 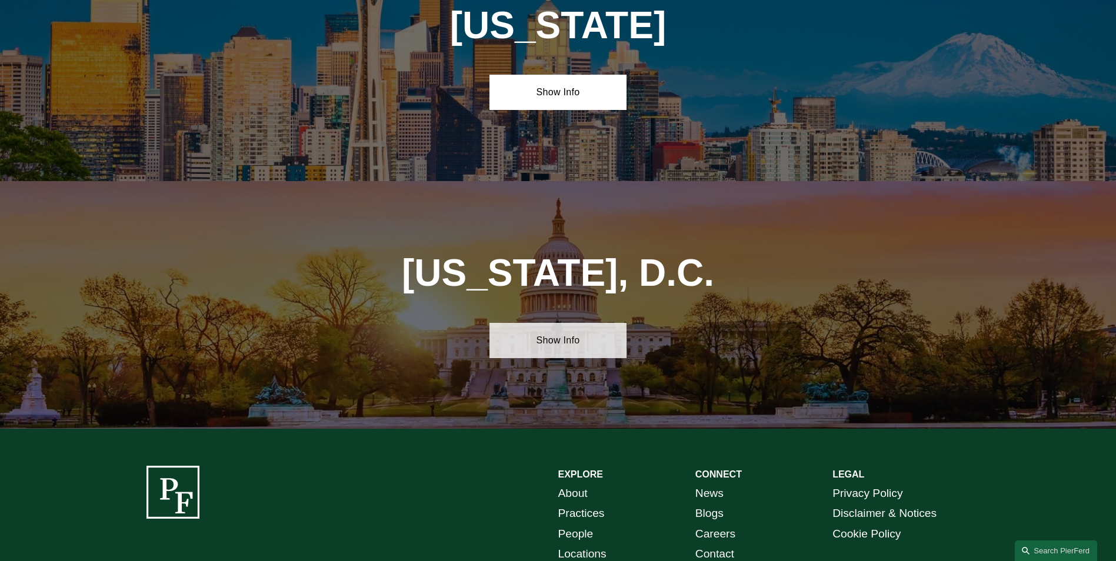 What do you see at coordinates (884, 514) in the screenshot?
I see `a: Disclaimer & Notices` at bounding box center [884, 514].